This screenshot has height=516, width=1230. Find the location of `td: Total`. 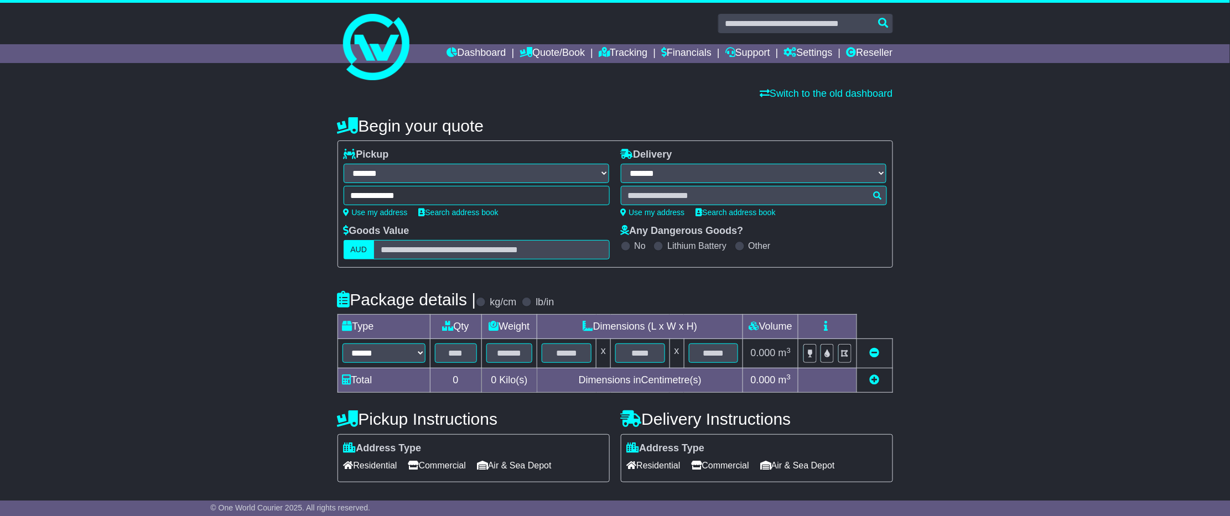

td: Total is located at coordinates (383, 380).